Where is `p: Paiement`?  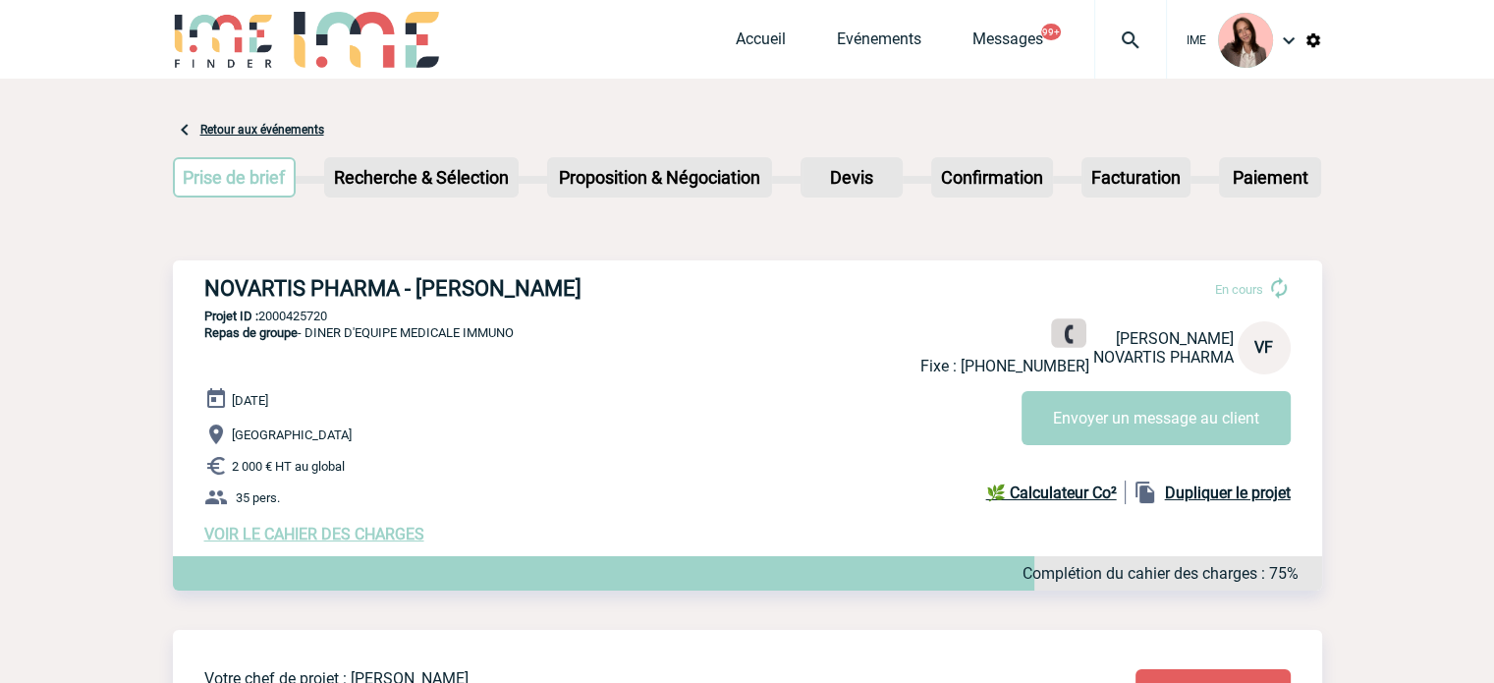
p: Paiement is located at coordinates (1270, 177).